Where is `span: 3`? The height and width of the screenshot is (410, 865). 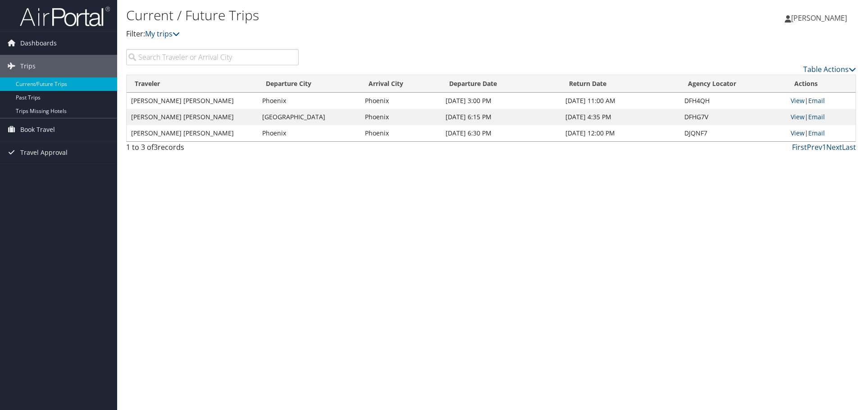
span: 3 is located at coordinates (155, 147).